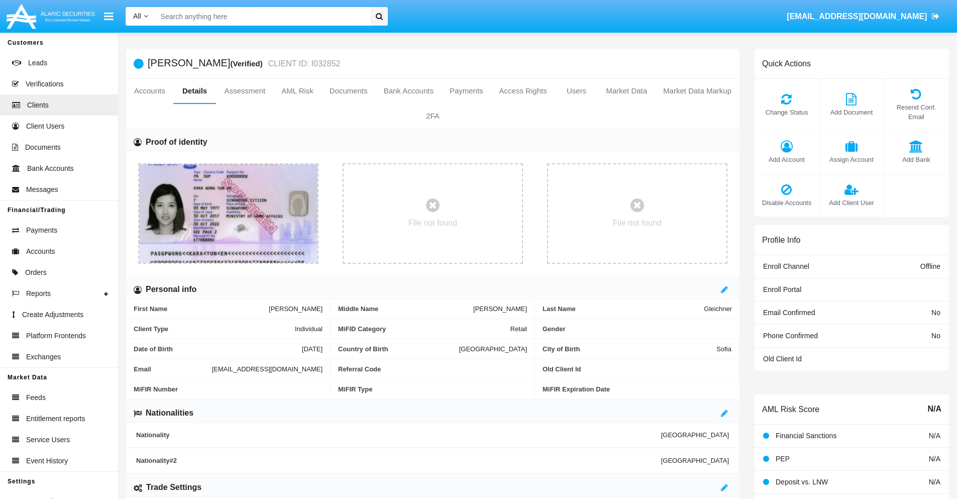 The image size is (957, 499). Describe the element at coordinates (724, 349) in the screenshot. I see `span: Sofia` at that location.